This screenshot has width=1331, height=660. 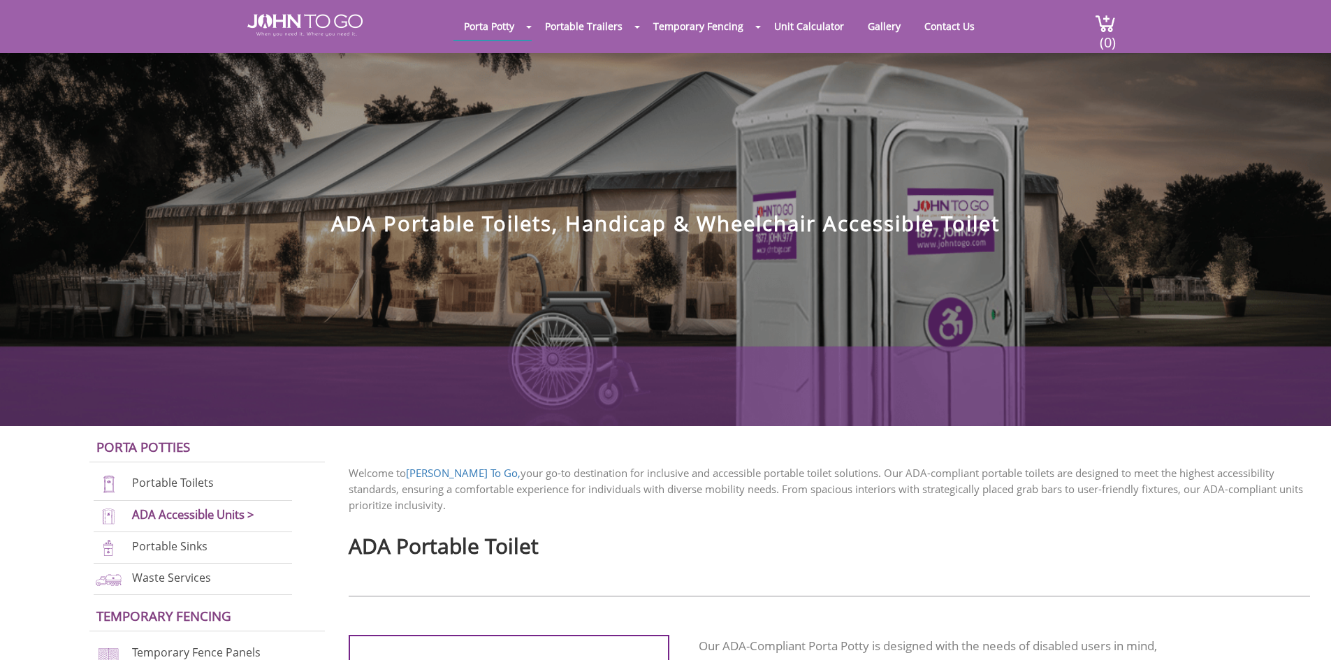 I want to click on a: Temporary Fence Panels, so click(x=196, y=653).